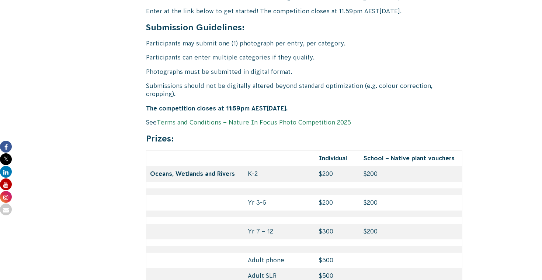 This screenshot has height=280, width=542. Describe the element at coordinates (338, 231) in the screenshot. I see `td: $300` at that location.